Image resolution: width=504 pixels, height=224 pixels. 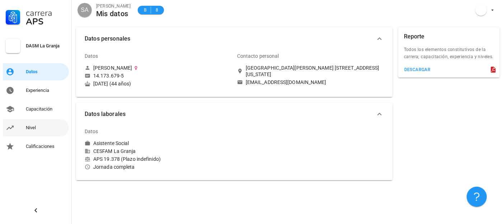 I want to click on div: Experiencia, so click(x=46, y=90).